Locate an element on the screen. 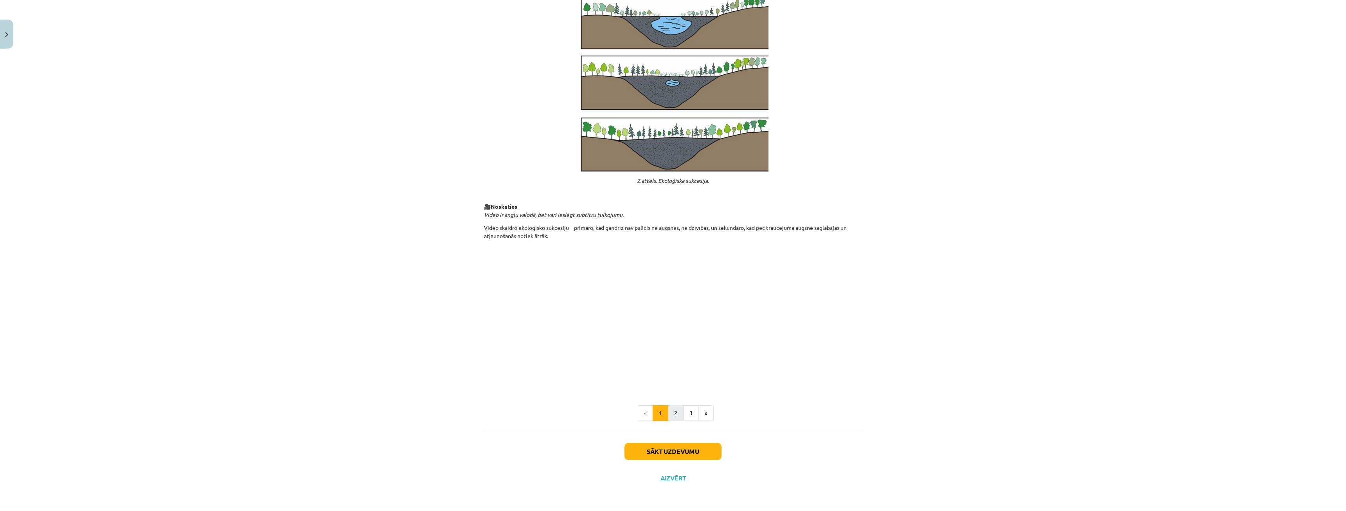 This screenshot has width=1346, height=511. nav: Page navigation example is located at coordinates (673, 413).